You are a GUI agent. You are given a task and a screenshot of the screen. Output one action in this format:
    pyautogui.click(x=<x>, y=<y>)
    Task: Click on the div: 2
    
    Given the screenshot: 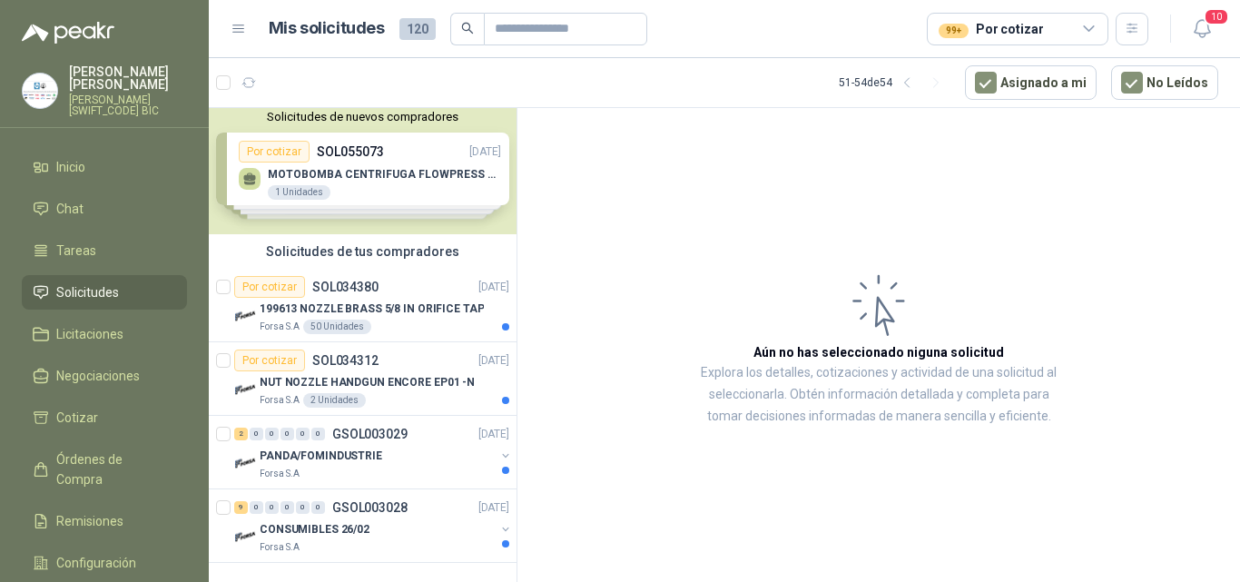 What is the action you would take?
    pyautogui.click(x=241, y=434)
    